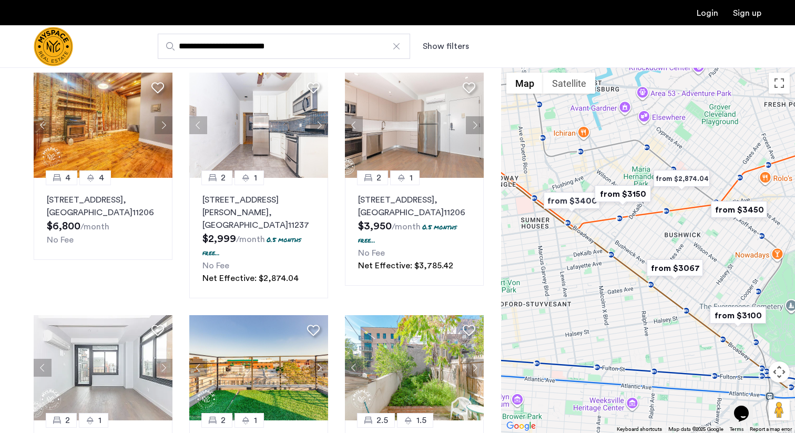  I want to click on img: Google, so click(521, 426).